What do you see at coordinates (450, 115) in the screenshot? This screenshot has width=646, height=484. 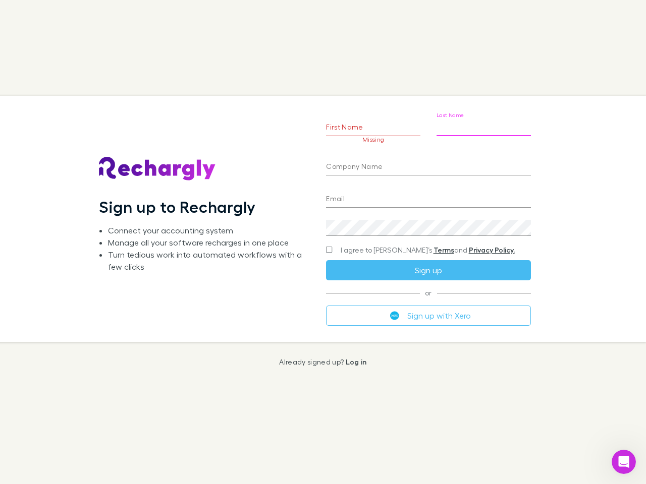 I see `label: Last Name` at bounding box center [450, 115].